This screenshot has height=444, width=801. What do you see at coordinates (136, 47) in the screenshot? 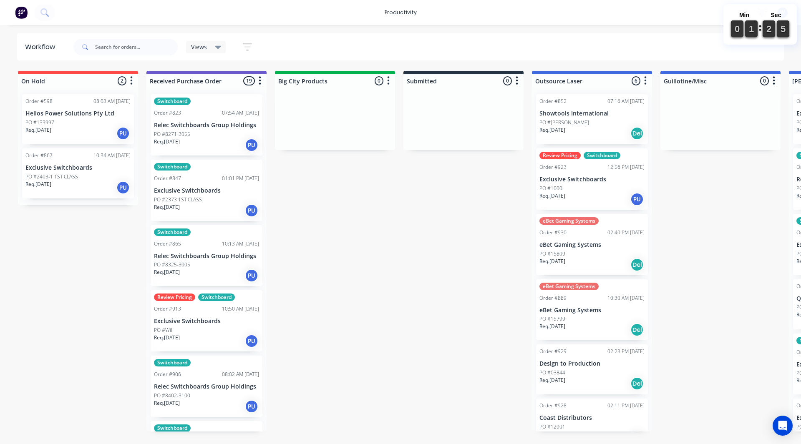
I see `input: Search for orders...` at bounding box center [136, 47].